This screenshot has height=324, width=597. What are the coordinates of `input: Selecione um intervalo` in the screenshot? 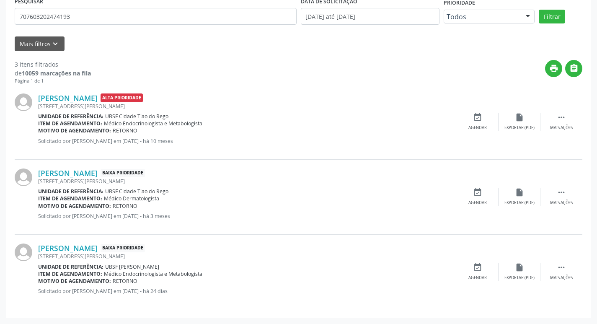 It's located at (370, 16).